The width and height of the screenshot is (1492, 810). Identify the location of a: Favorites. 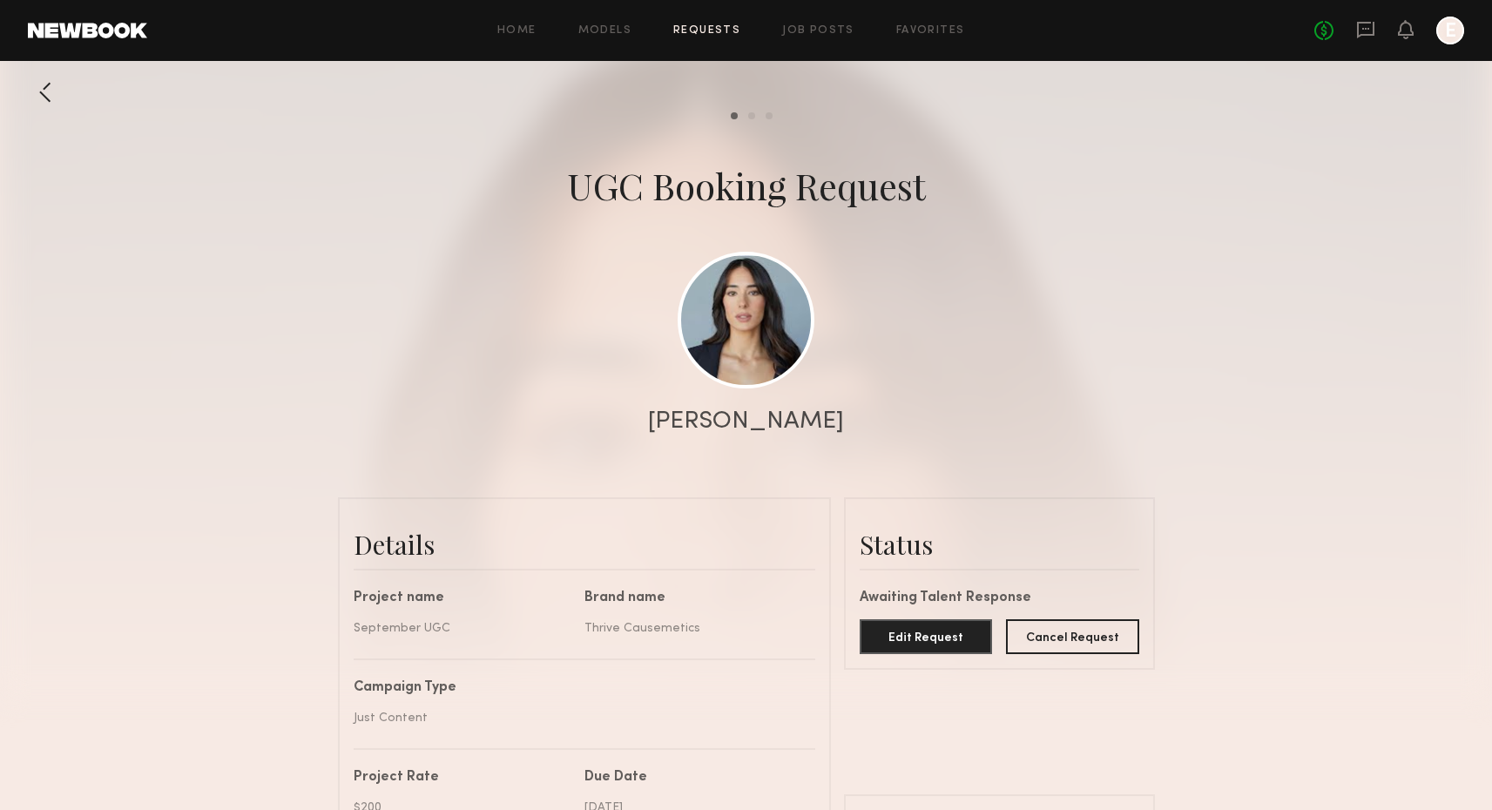
(930, 30).